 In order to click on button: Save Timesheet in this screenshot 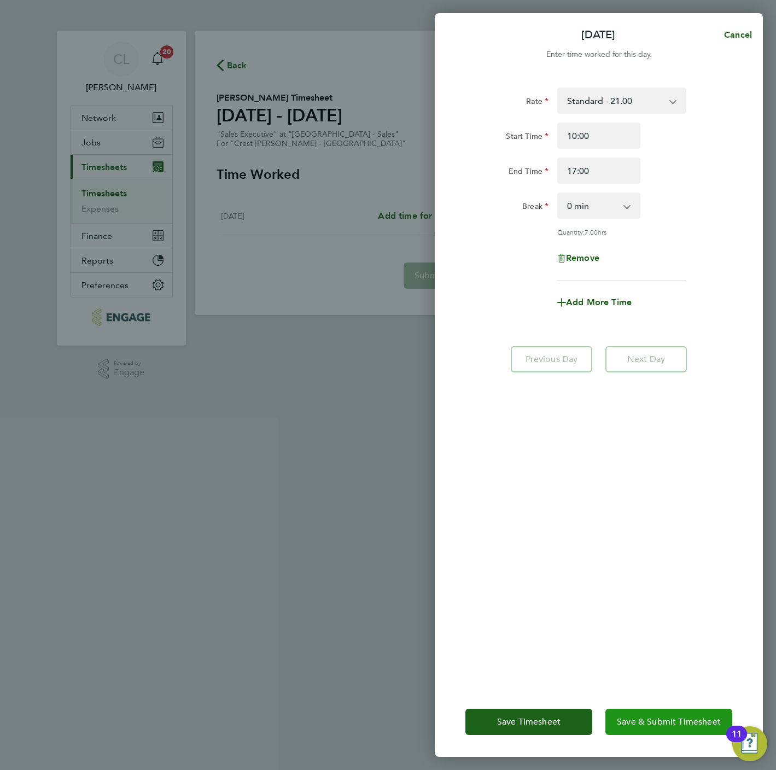, I will do `click(529, 722)`.